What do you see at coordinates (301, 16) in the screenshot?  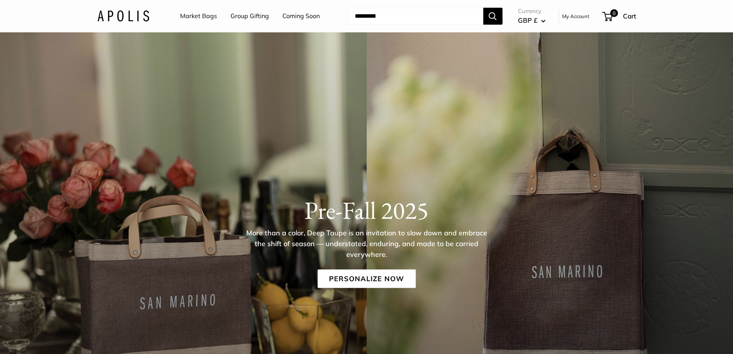 I see `a: Coming Soon` at bounding box center [301, 16].